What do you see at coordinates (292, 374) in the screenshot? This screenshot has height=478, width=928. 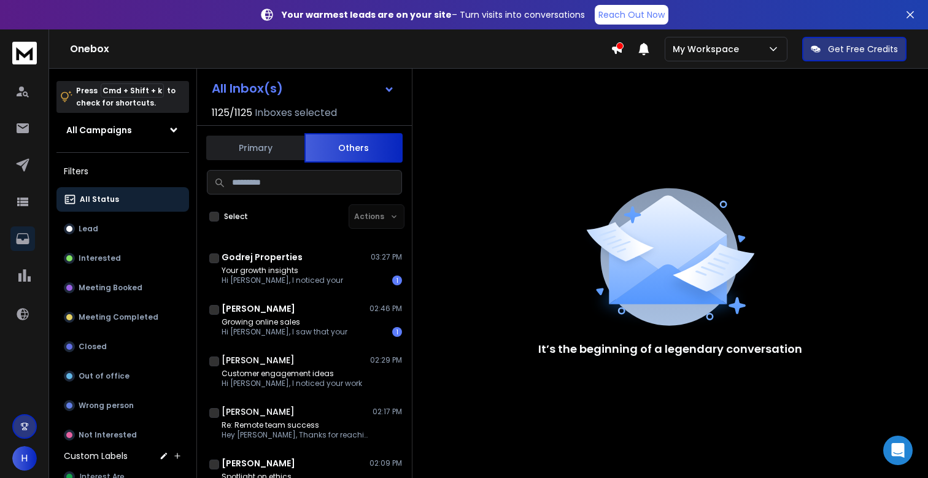 I see `p: Customer engagement ideas` at bounding box center [292, 374].